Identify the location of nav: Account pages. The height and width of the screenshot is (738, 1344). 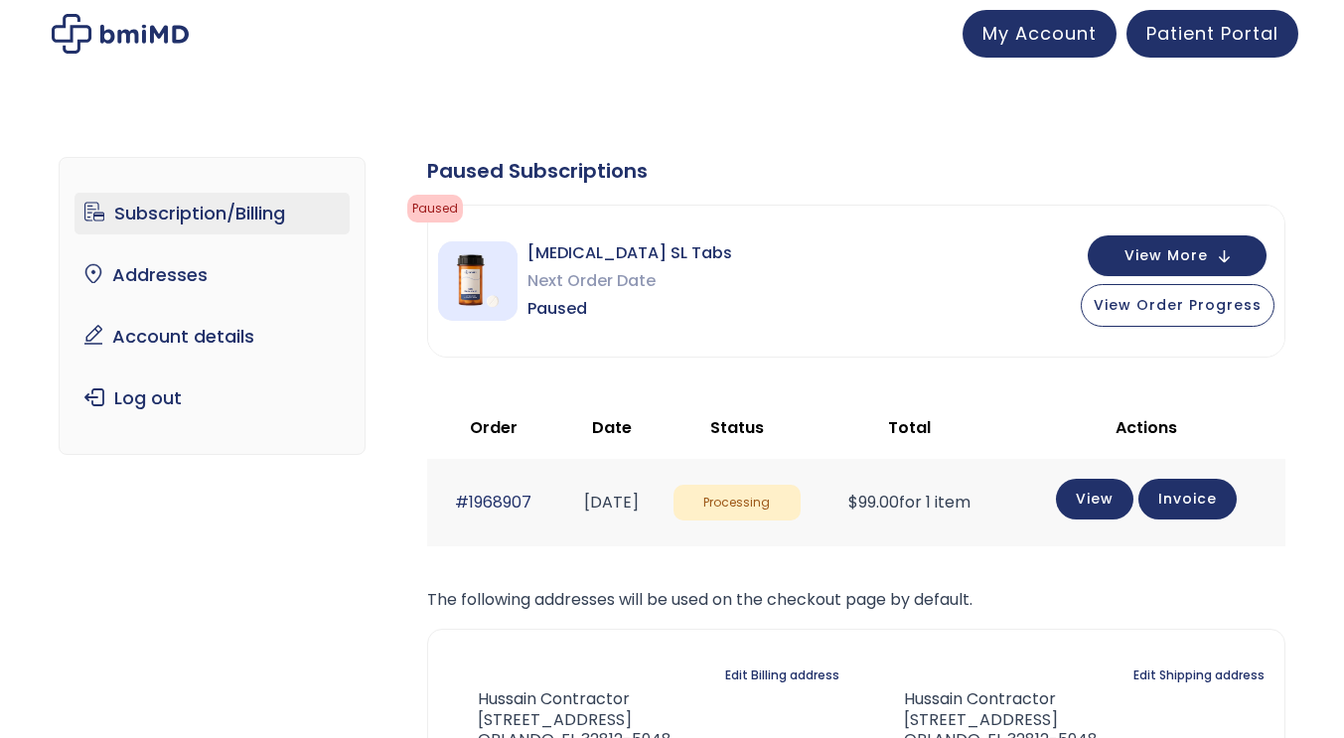
(212, 306).